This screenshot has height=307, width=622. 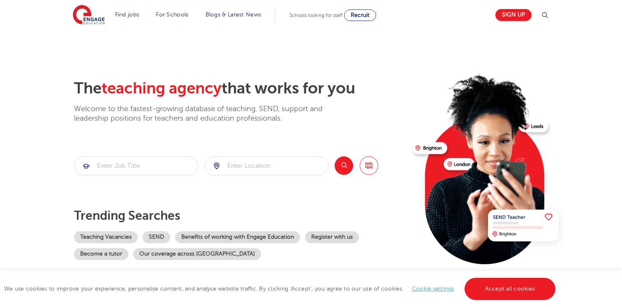 What do you see at coordinates (89, 15) in the screenshot?
I see `img: Engage Education` at bounding box center [89, 15].